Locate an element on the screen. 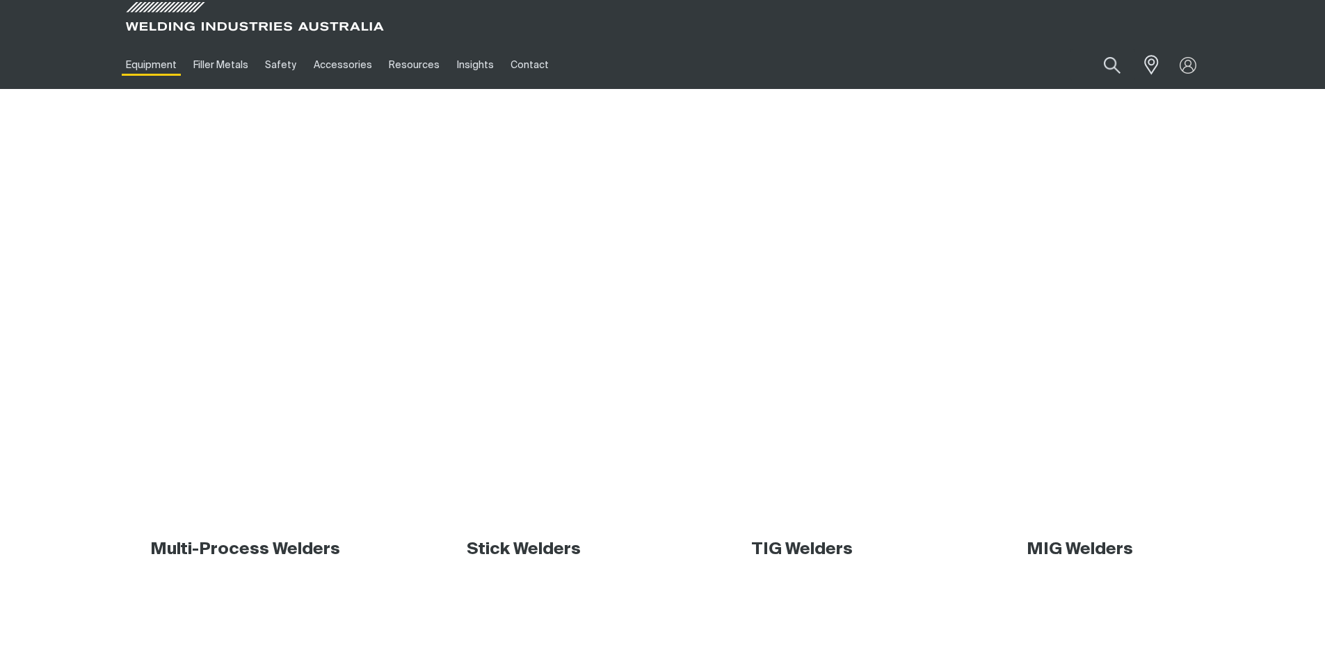 This screenshot has width=1325, height=657. a: Stick Welders is located at coordinates (524, 549).